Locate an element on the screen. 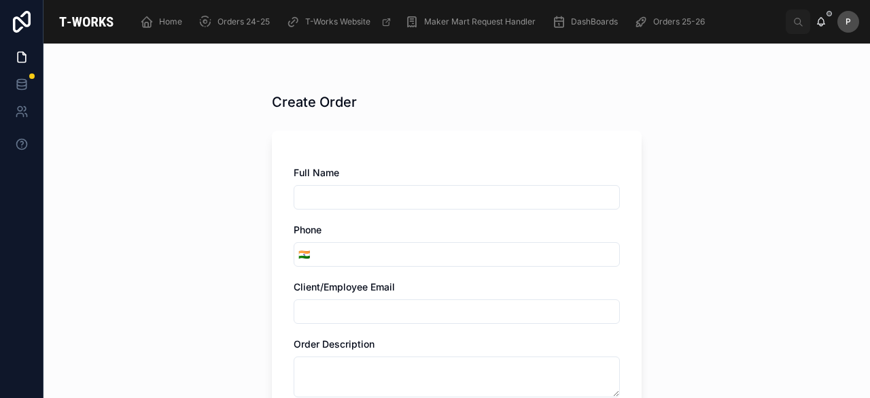 The height and width of the screenshot is (398, 870). span: Phone is located at coordinates (307, 229).